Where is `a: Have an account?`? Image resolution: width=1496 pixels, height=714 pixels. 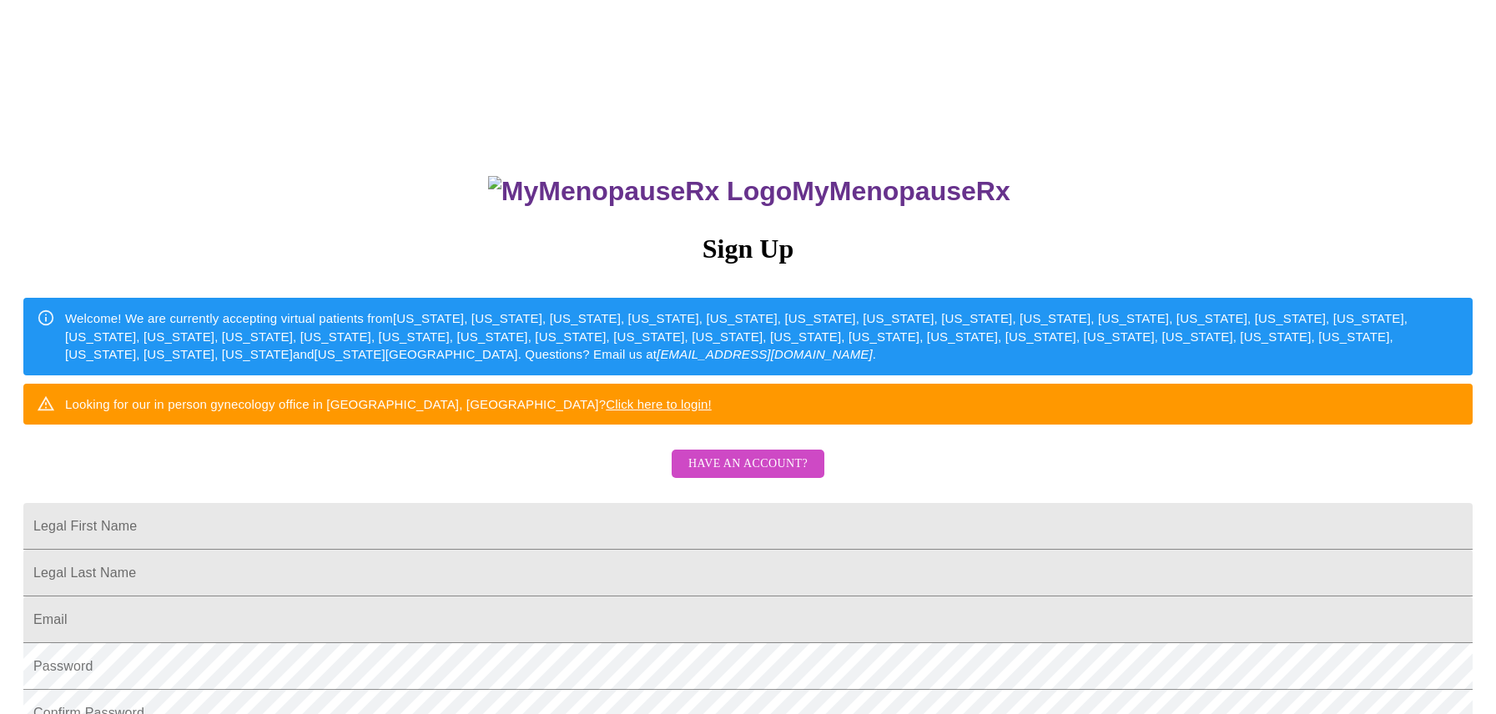 a: Have an account? is located at coordinates (748, 475).